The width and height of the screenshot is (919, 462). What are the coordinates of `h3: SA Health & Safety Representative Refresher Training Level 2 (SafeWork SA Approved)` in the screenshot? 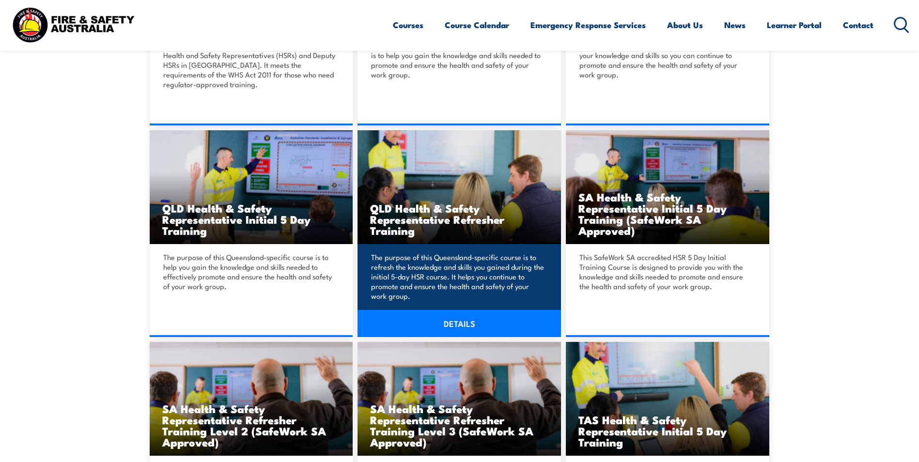 It's located at (251, 425).